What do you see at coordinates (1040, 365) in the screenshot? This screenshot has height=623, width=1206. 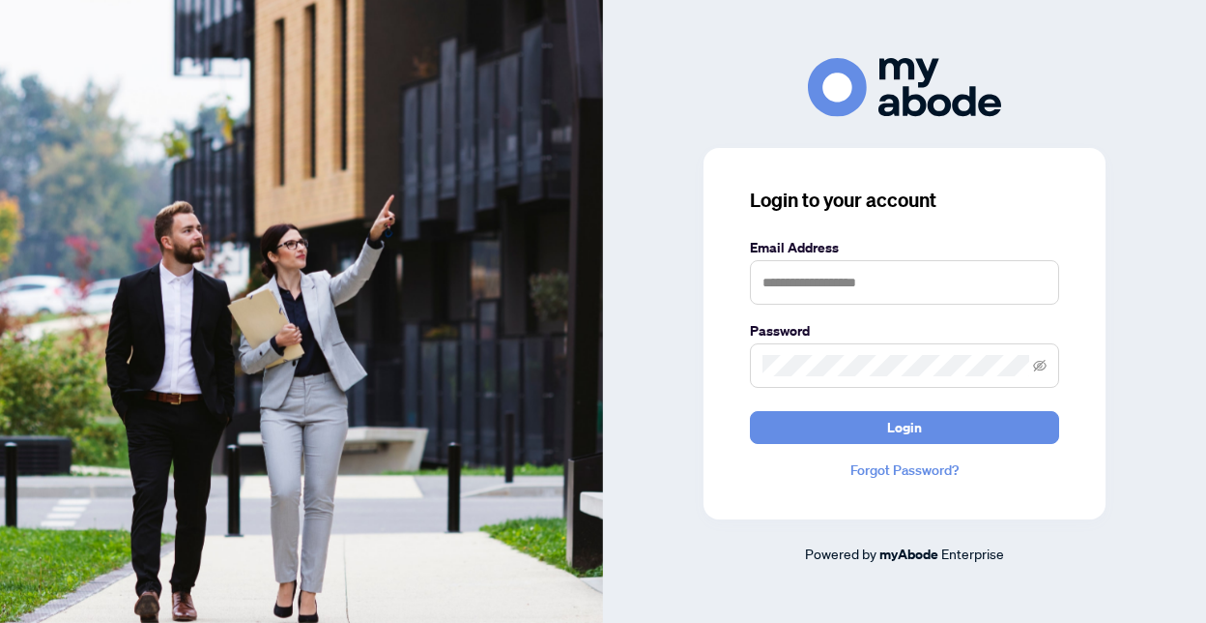 I see `span: eye-invisible` at bounding box center [1040, 365].